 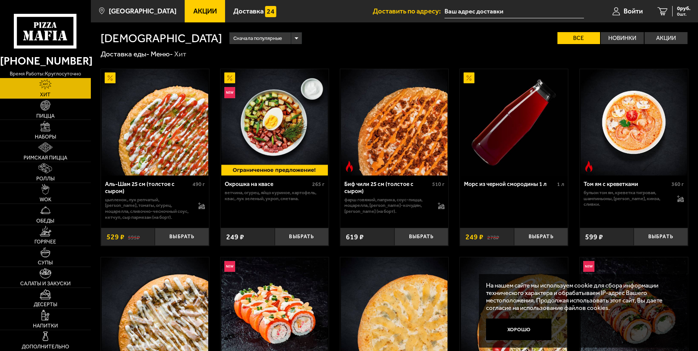 What do you see at coordinates (205, 11) in the screenshot?
I see `span: Акции` at bounding box center [205, 11].